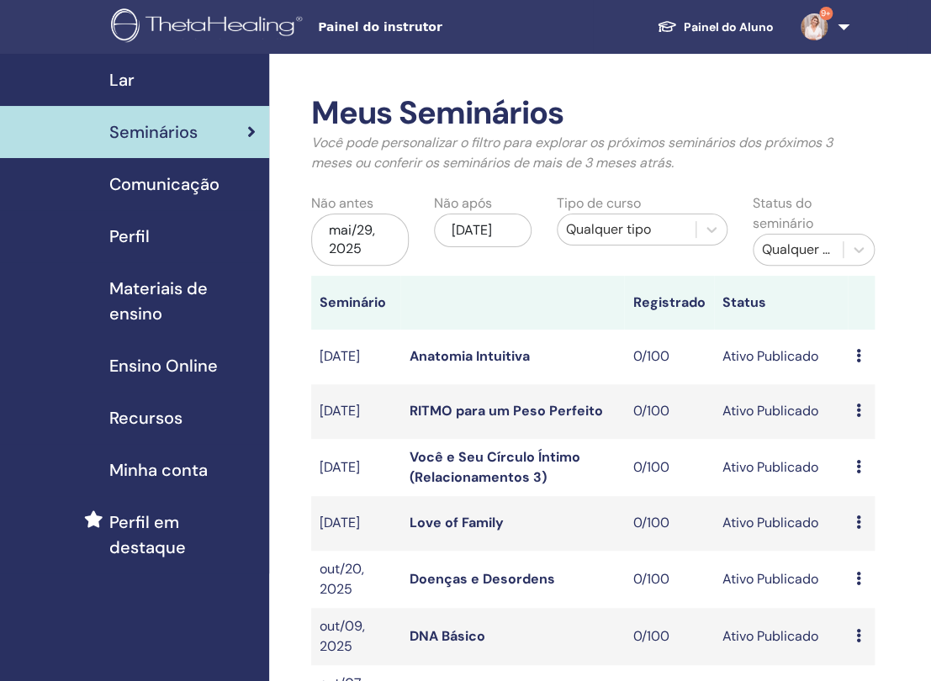  What do you see at coordinates (505, 410) in the screenshot?
I see `a: RITMO para um Peso Perfeito` at bounding box center [505, 410].